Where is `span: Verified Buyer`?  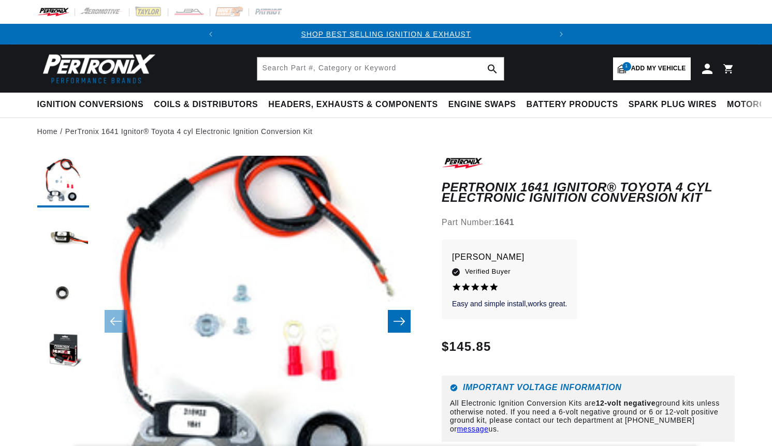
span: Verified Buyer is located at coordinates (488, 272).